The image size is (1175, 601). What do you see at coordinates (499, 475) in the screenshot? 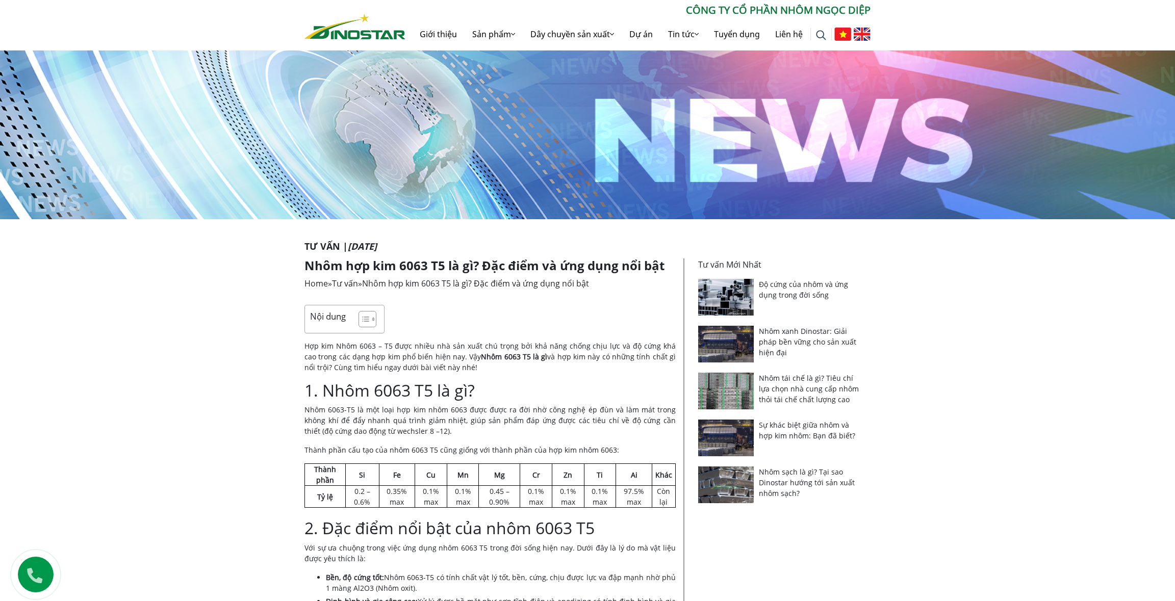
I see `strong: Mg` at bounding box center [499, 475].